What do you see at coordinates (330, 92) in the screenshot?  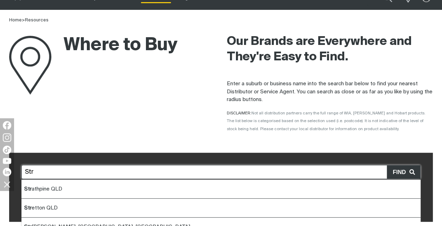 I see `p: Enter a suburb or business name into the search bar below to find your nearest Distributor or Ser...` at bounding box center [330, 92].